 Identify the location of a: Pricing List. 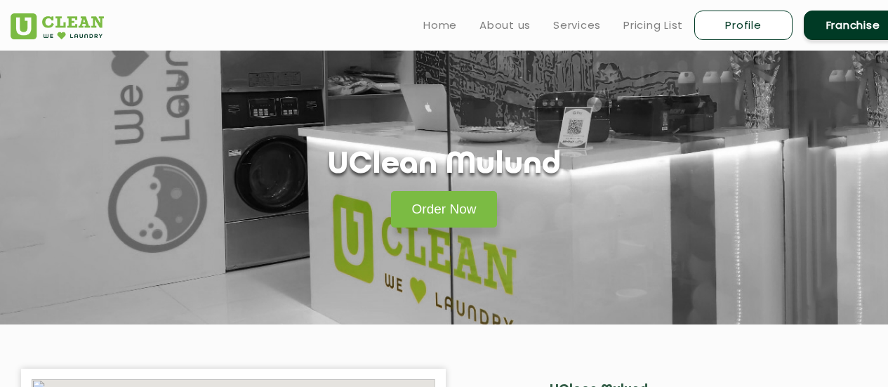
(653, 25).